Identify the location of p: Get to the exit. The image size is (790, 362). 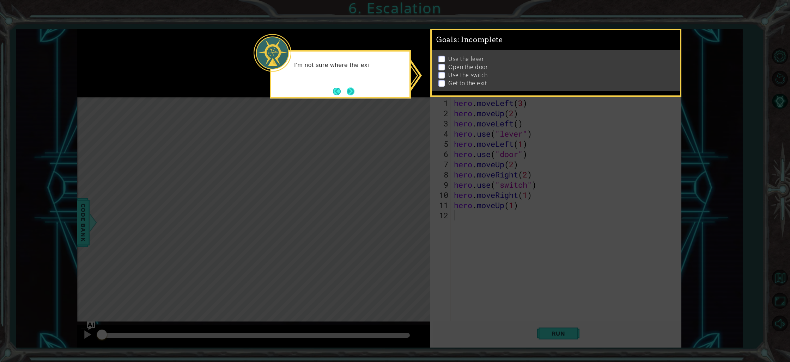
(467, 83).